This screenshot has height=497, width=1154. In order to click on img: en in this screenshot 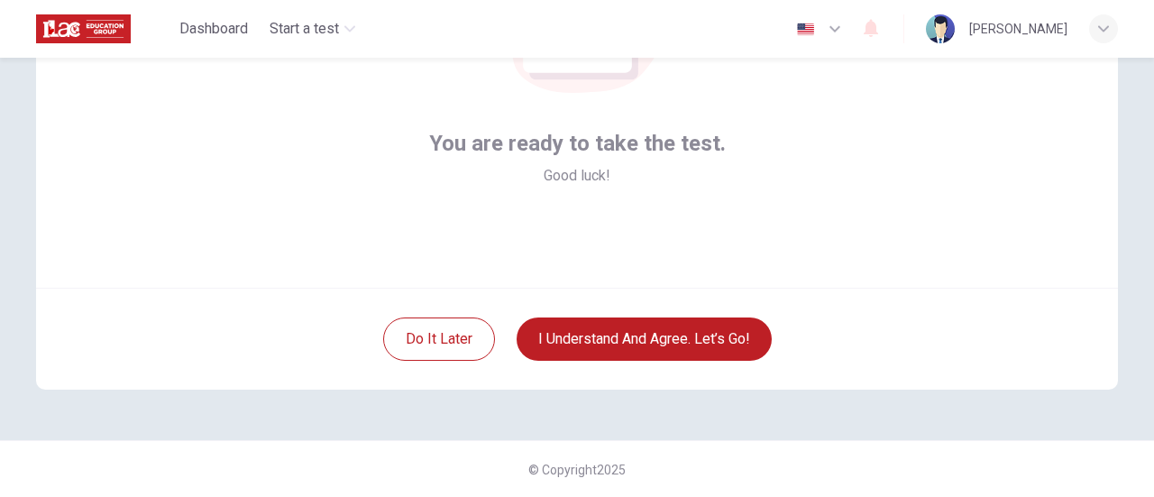, I will do `click(805, 29)`.